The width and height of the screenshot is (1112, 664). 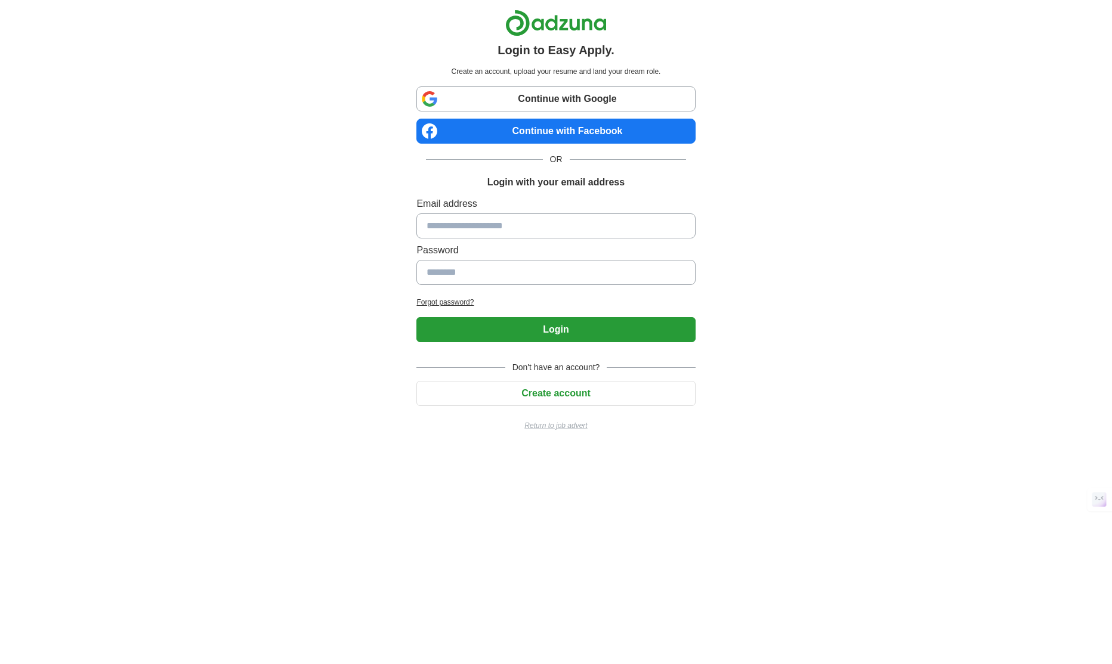 I want to click on h1: Login to Easy Apply., so click(x=556, y=50).